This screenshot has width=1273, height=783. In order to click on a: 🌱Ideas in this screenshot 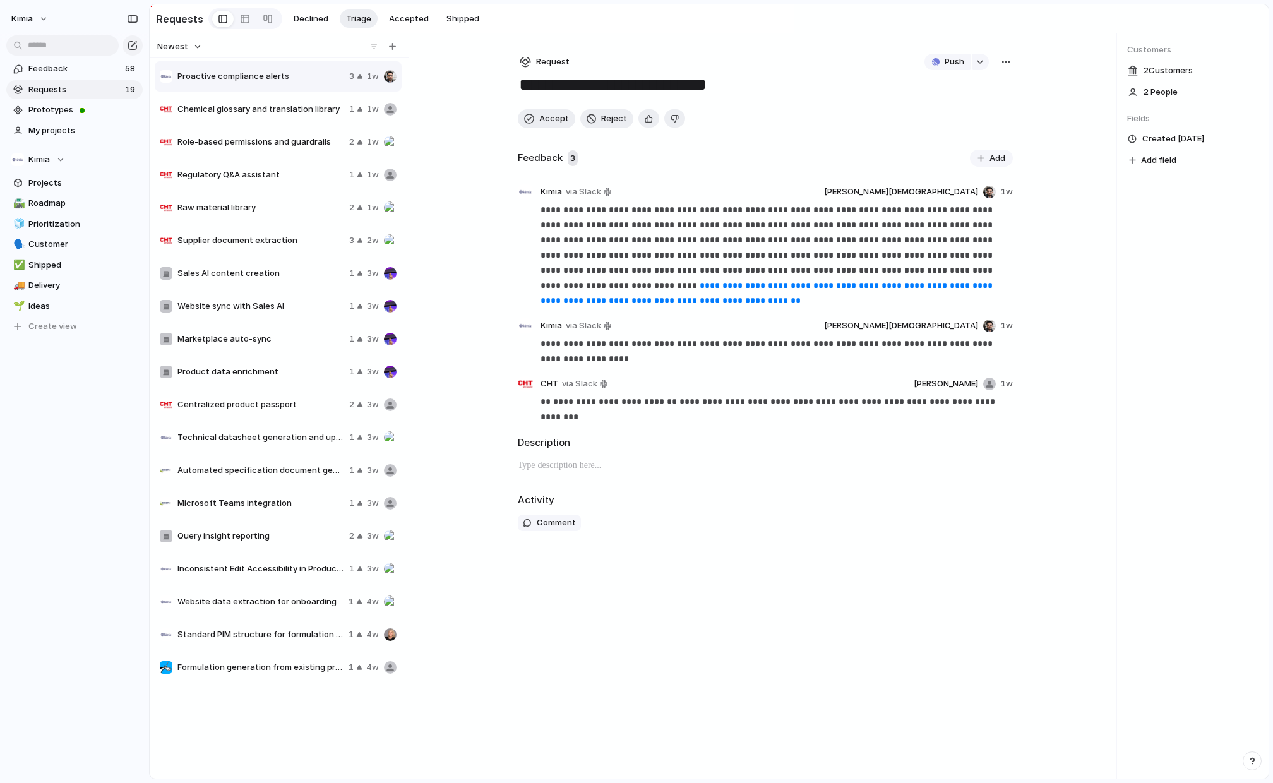, I will do `click(74, 306)`.